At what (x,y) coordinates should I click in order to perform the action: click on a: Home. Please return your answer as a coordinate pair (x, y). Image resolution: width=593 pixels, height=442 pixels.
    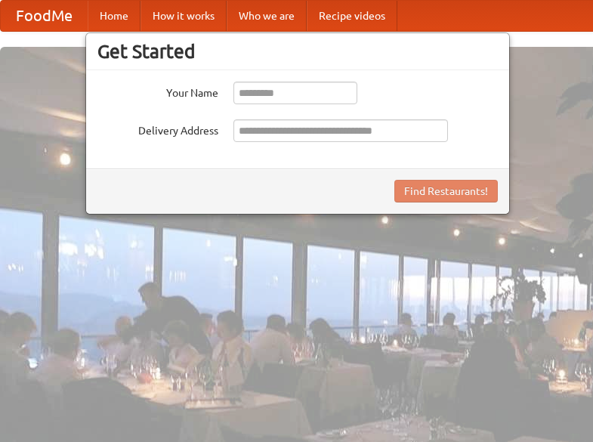
    Looking at the image, I should click on (114, 16).